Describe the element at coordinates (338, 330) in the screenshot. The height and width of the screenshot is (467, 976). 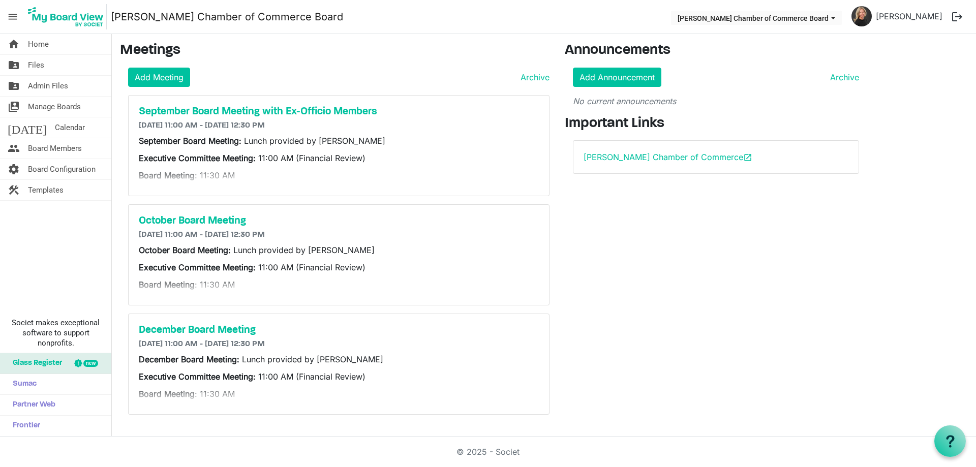
I see `h5: December Board Meeting` at that location.